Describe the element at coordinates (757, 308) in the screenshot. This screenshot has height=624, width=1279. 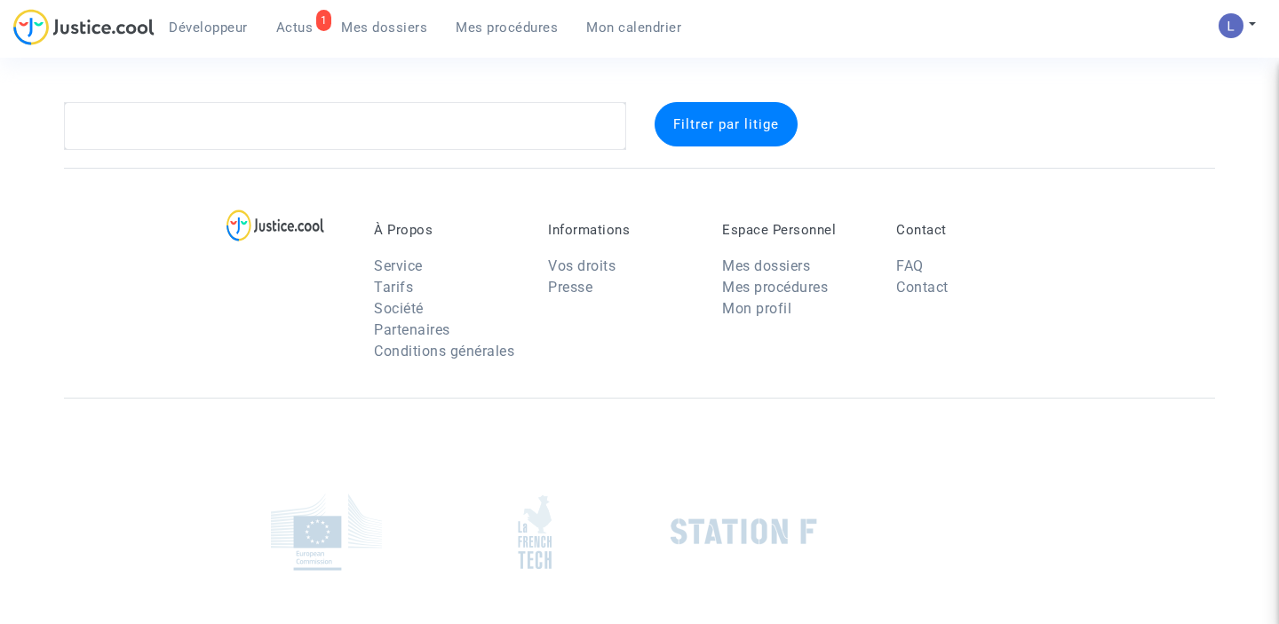
I see `a: Mon profil` at that location.